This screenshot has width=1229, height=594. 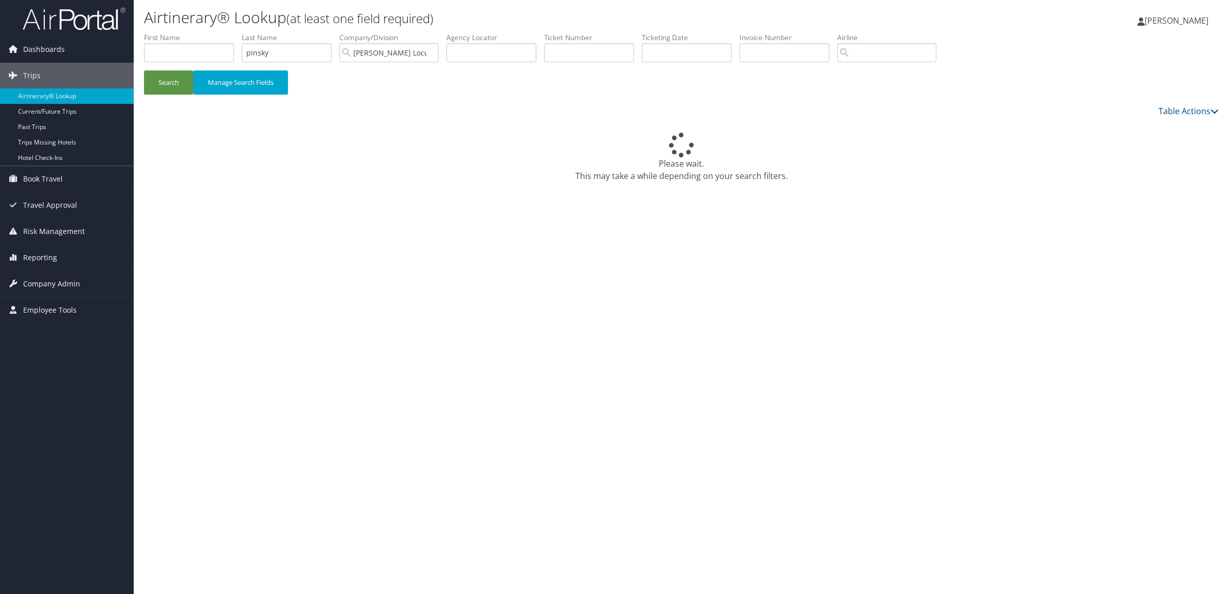 I want to click on label: Ticketing Date, so click(x=690, y=38).